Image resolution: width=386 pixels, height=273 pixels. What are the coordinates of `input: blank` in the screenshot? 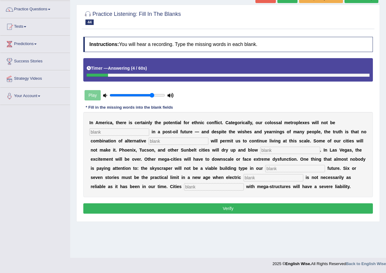 It's located at (119, 132).